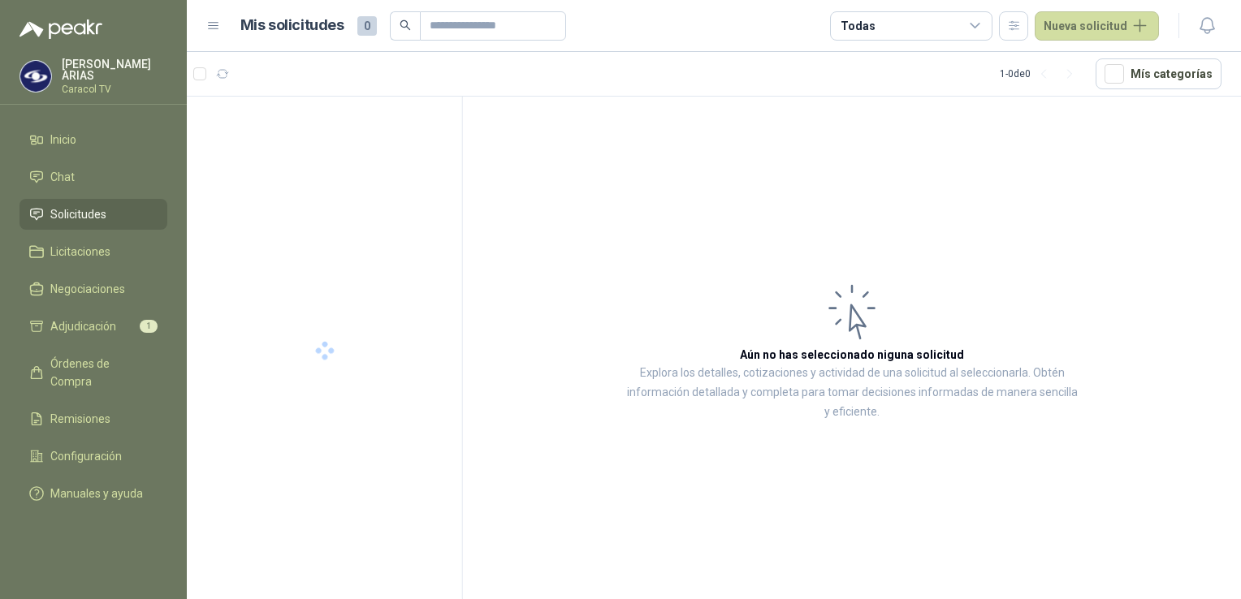  I want to click on div: 1 - 0 de 0, so click(1041, 74).